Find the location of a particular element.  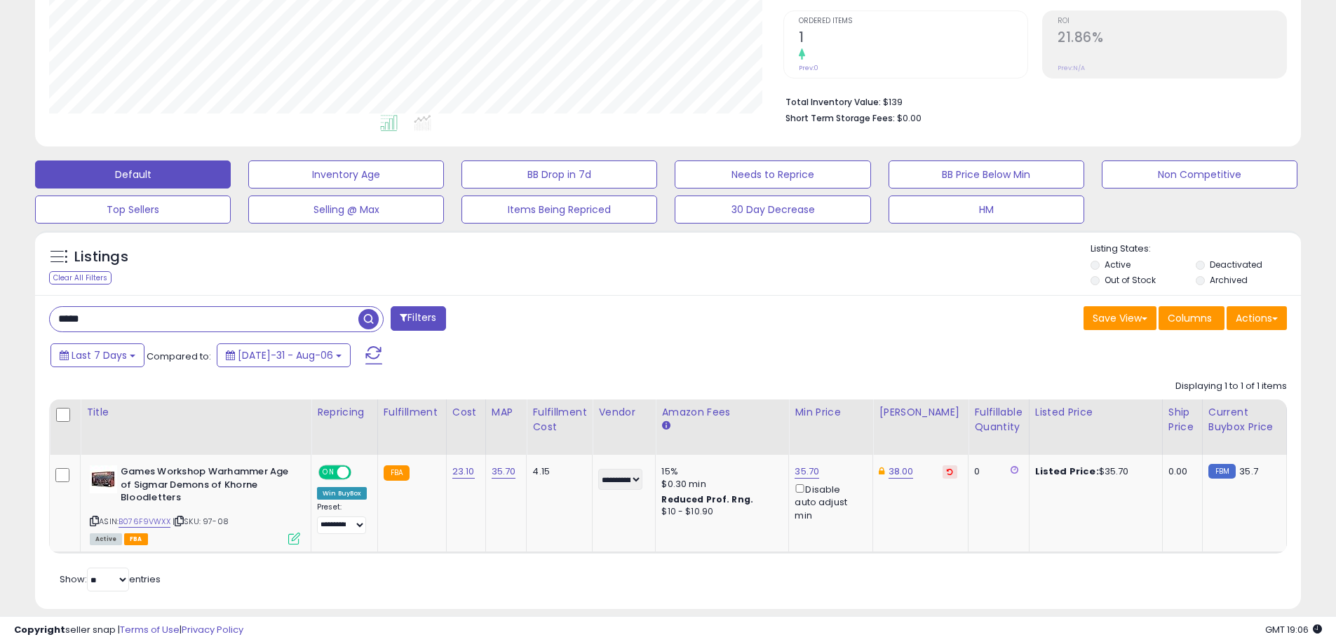

button: Non Competitive is located at coordinates (1199, 175).